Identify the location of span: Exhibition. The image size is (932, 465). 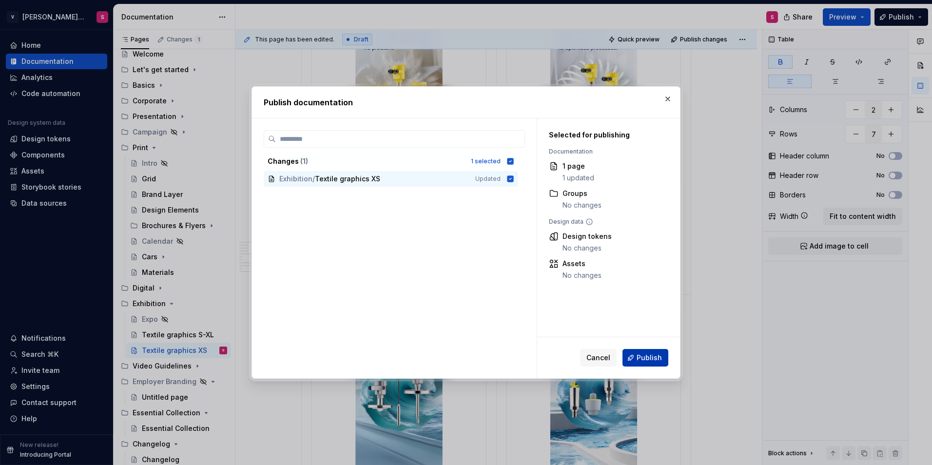
(296, 179).